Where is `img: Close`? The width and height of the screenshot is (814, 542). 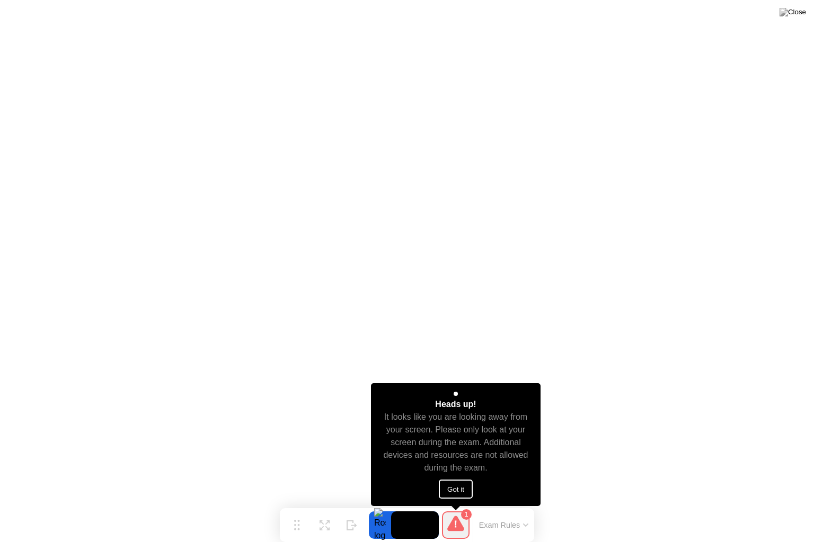
img: Close is located at coordinates (792, 12).